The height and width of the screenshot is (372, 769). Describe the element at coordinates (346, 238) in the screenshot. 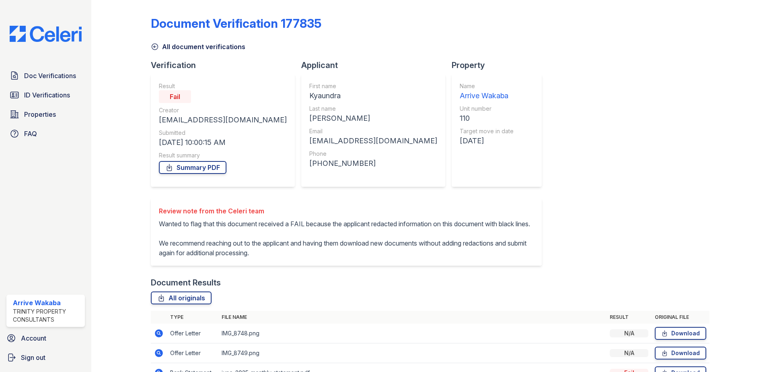

I see `p: Wanted to flag that this document received a FAIL because the applicant redacted information on t...` at that location.